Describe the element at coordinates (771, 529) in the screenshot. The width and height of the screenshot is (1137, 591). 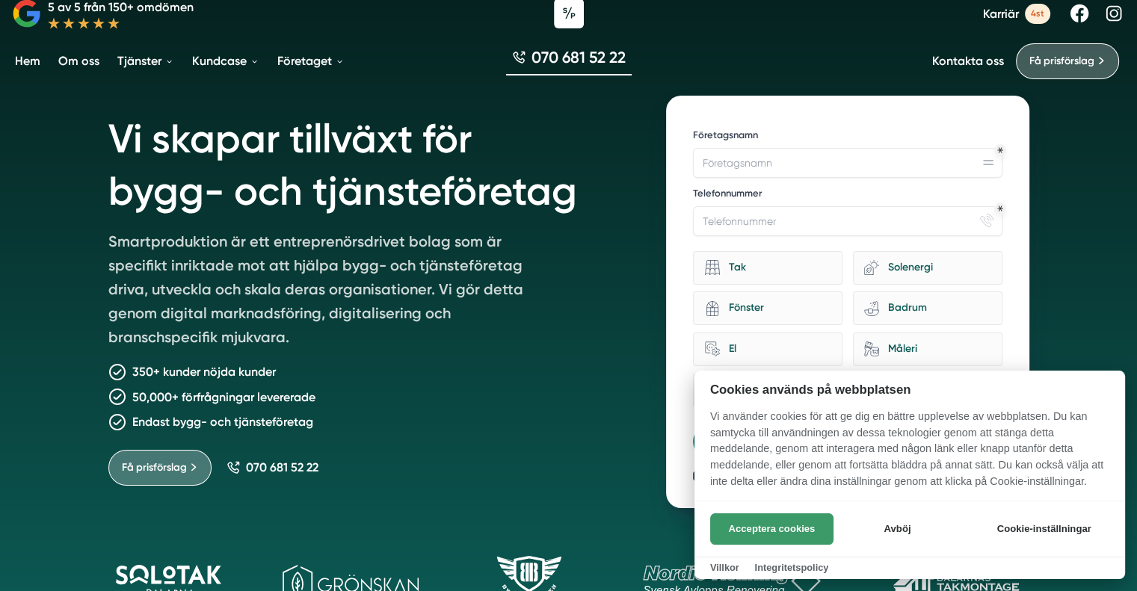
I see `button: Acceptera cookies` at that location.